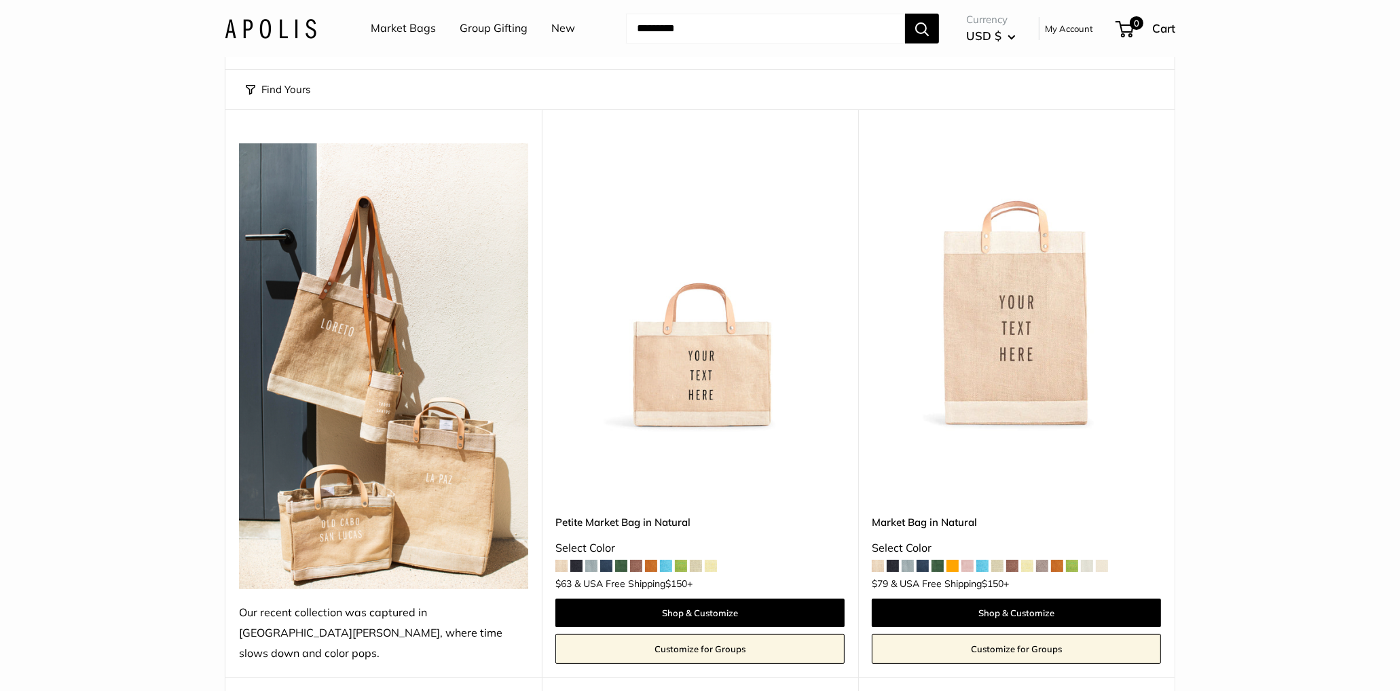 The width and height of the screenshot is (1400, 691). I want to click on img: Our recent collection was captured in Todos Santos, where time slows down and color pops., so click(384, 366).